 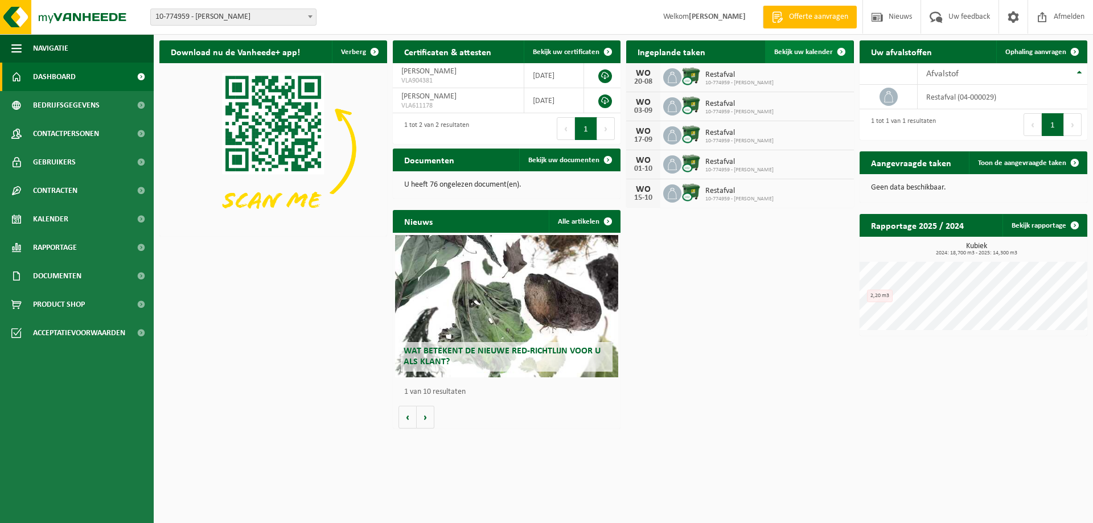 What do you see at coordinates (458, 81) in the screenshot?
I see `span: VLA904381` at bounding box center [458, 81].